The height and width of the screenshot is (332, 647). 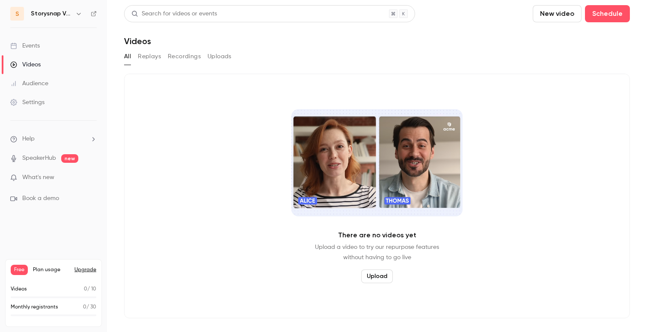 What do you see at coordinates (51, 270) in the screenshot?
I see `span: Plan usage` at bounding box center [51, 270].